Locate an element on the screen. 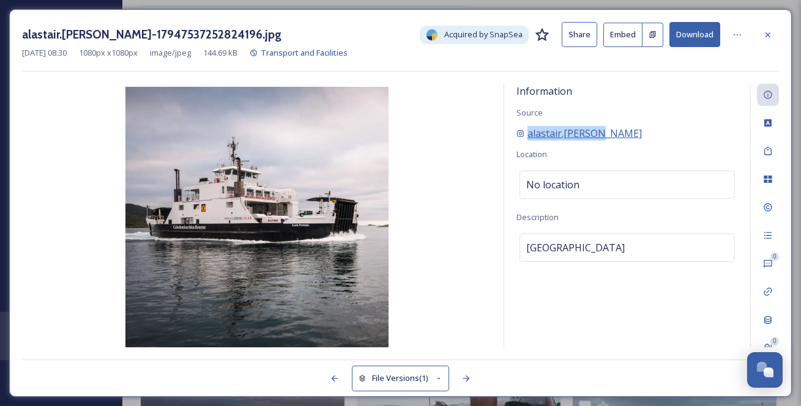 The width and height of the screenshot is (801, 406). button: Open Chat is located at coordinates (765, 370).